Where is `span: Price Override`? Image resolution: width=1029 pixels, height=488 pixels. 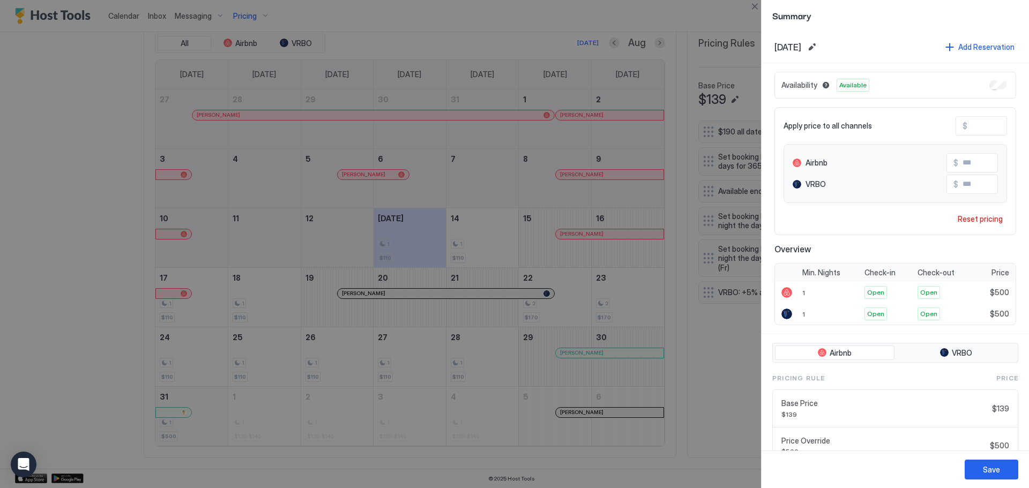
span: Price Override is located at coordinates (883, 441).